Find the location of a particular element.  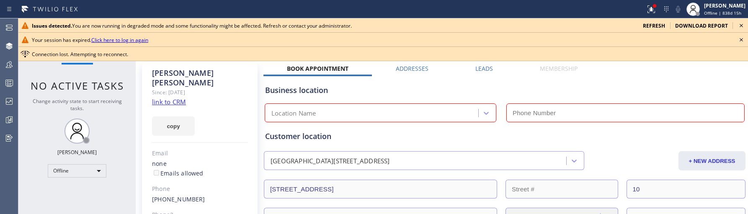

input: Address is located at coordinates (380, 189).